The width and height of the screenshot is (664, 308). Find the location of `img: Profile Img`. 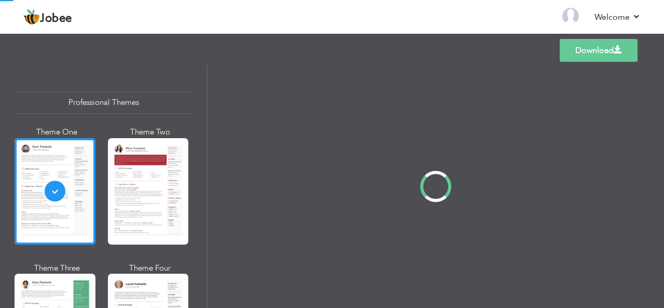

img: Profile Img is located at coordinates (571, 16).